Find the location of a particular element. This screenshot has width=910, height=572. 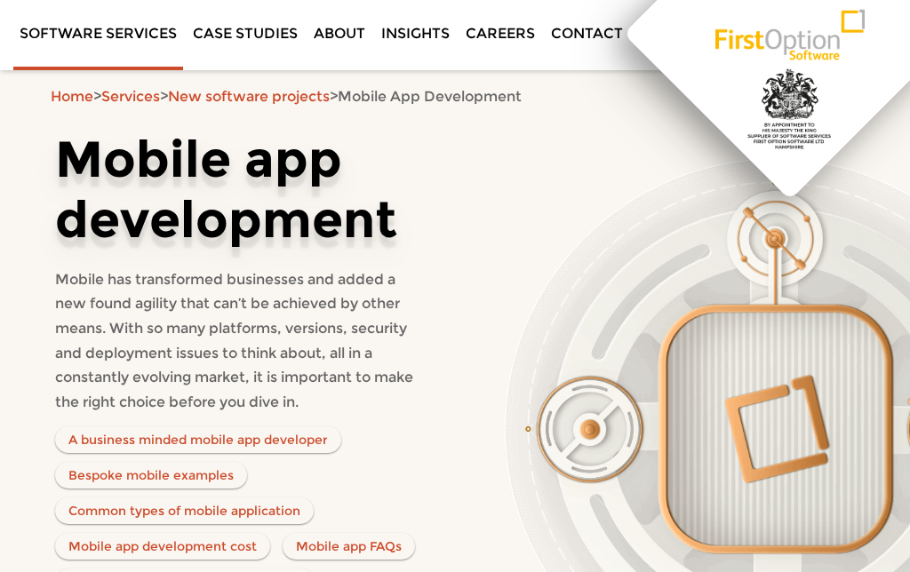

a: A business minded mobile app developer is located at coordinates (198, 440).